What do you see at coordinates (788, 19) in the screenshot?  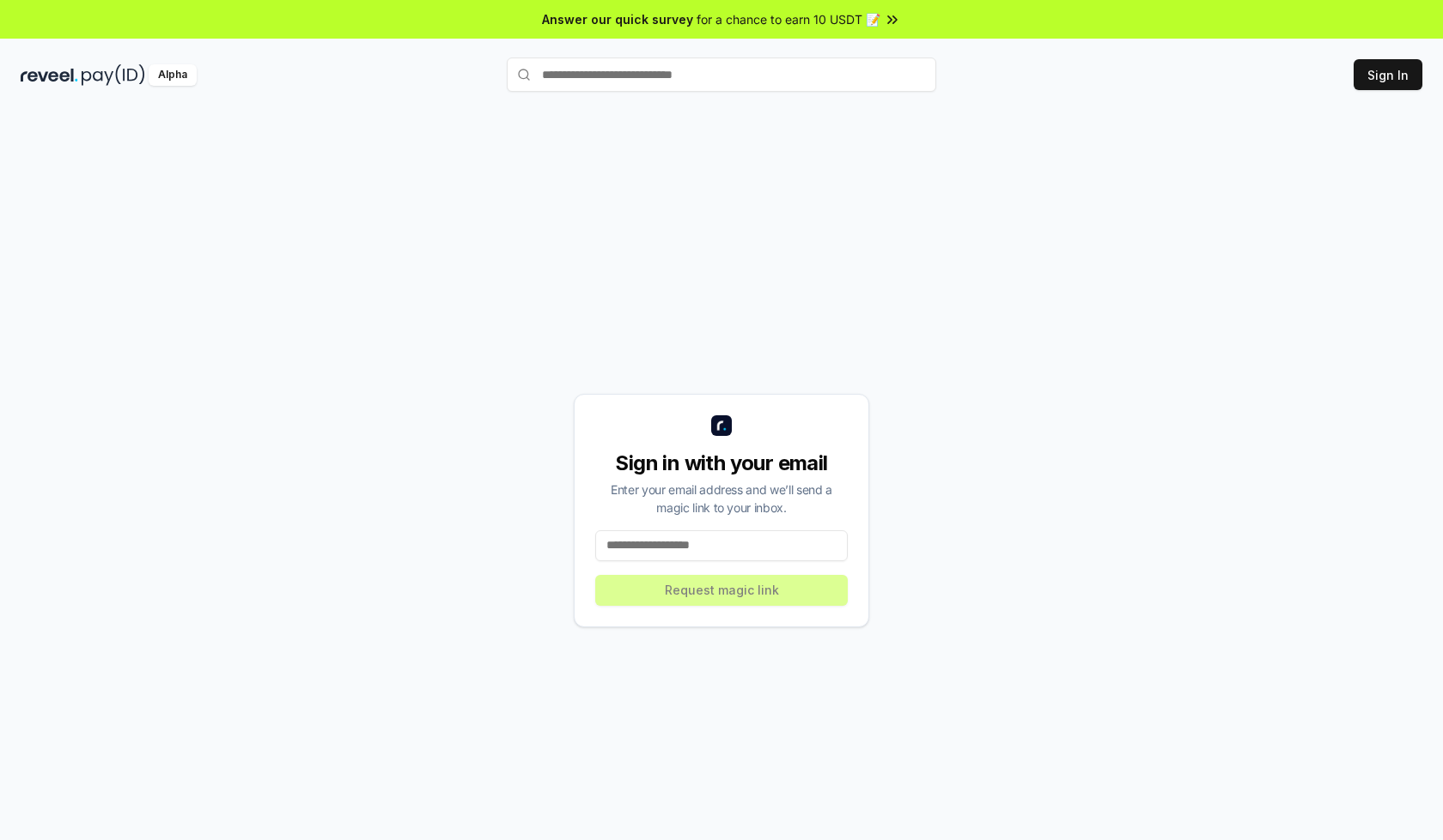 I see `span: for a chance to earn 10 USDT 📝` at bounding box center [788, 19].